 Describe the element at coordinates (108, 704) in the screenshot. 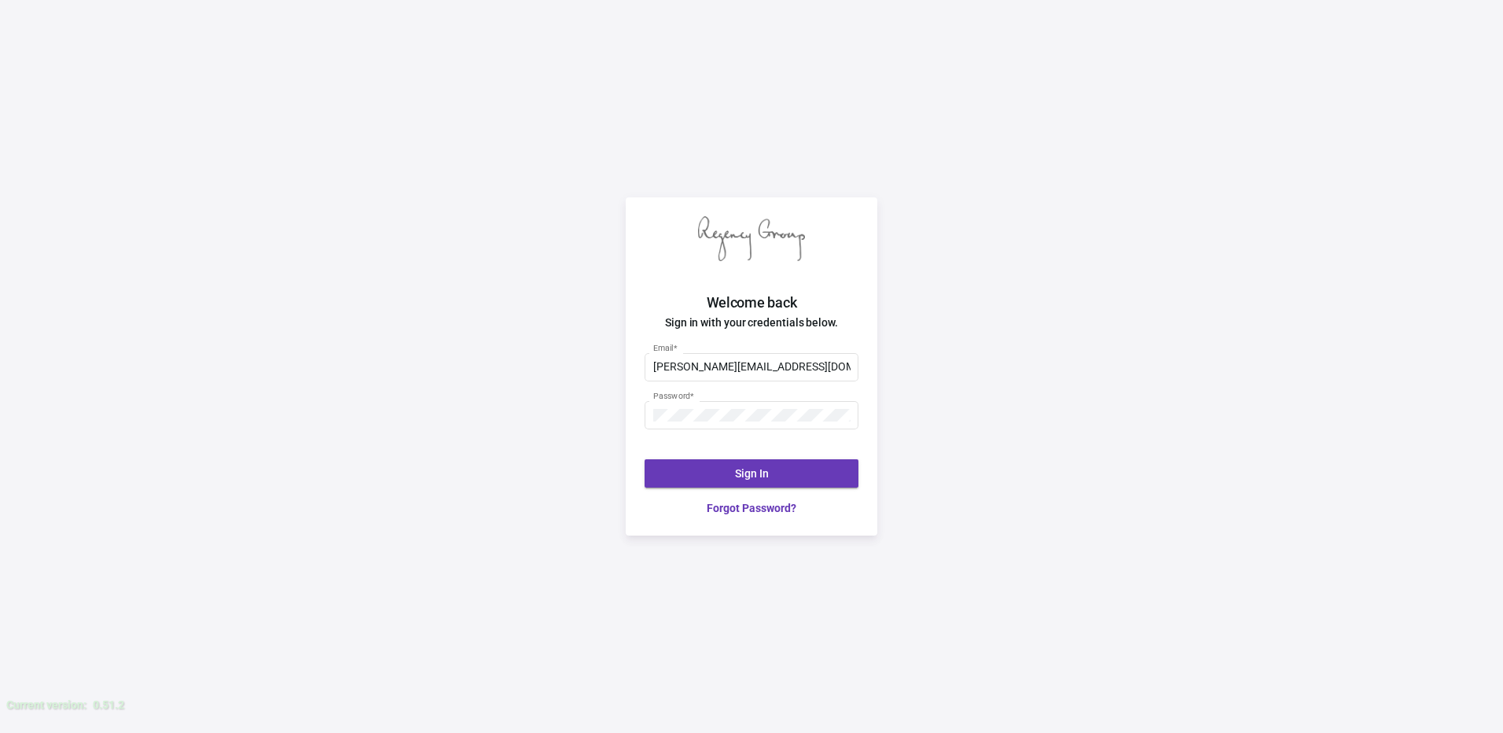

I see `div: 0.51.2` at that location.